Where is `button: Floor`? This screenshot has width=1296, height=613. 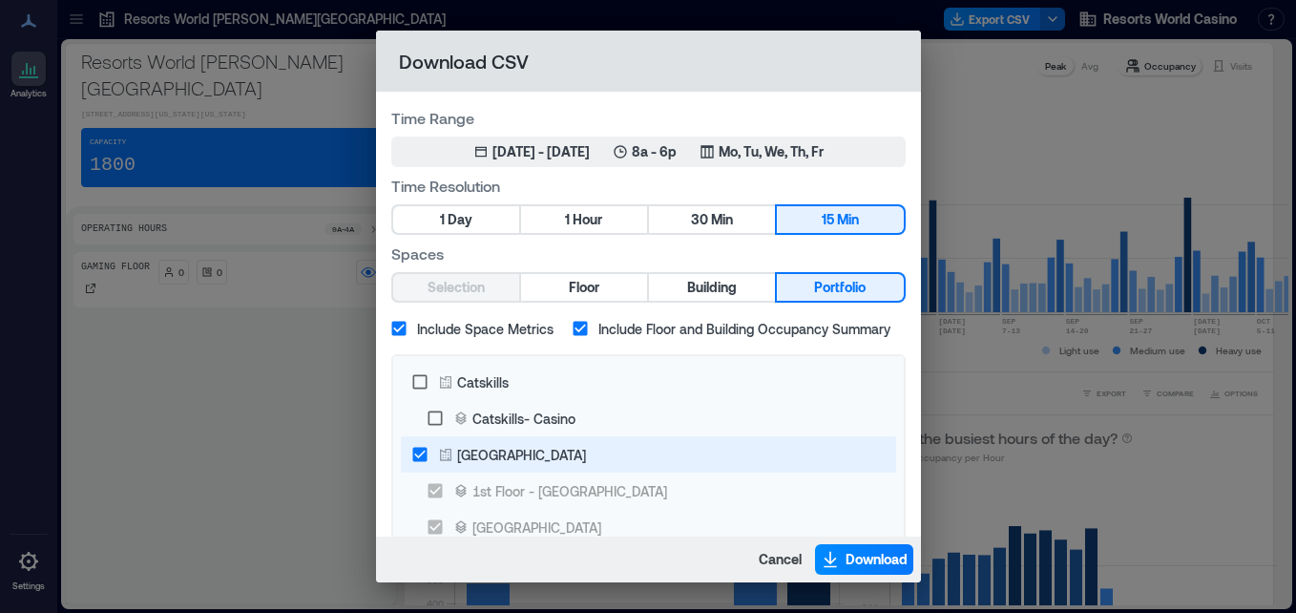
button: Floor is located at coordinates (584, 287).